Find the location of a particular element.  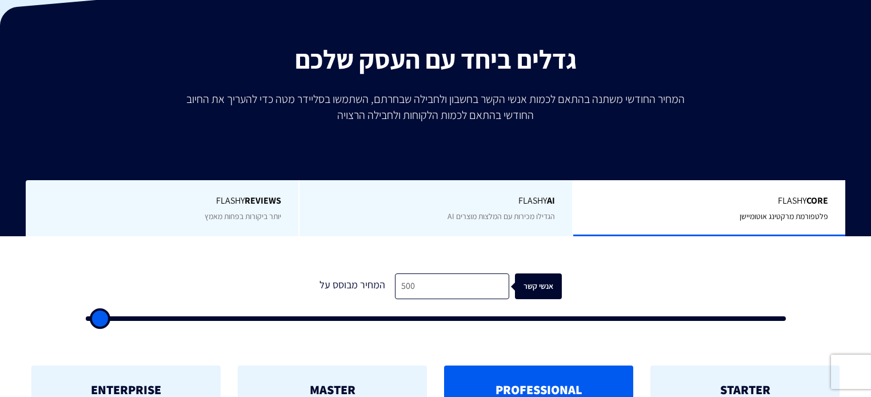

span: פלטפורמת מרקטינג אוטומיישן is located at coordinates (784, 216).